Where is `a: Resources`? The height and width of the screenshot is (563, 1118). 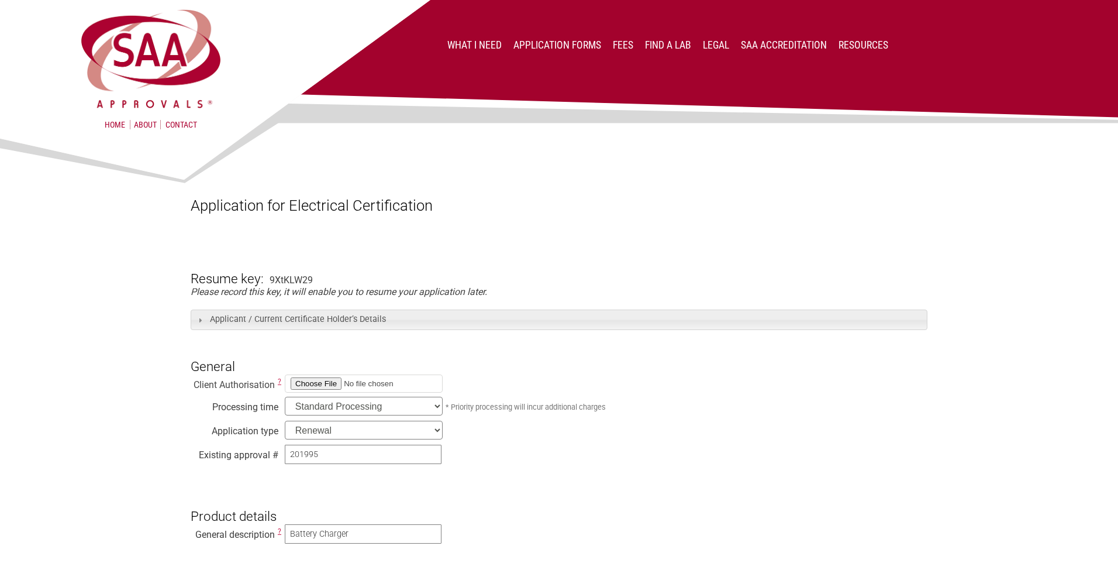
a: Resources is located at coordinates (863, 45).